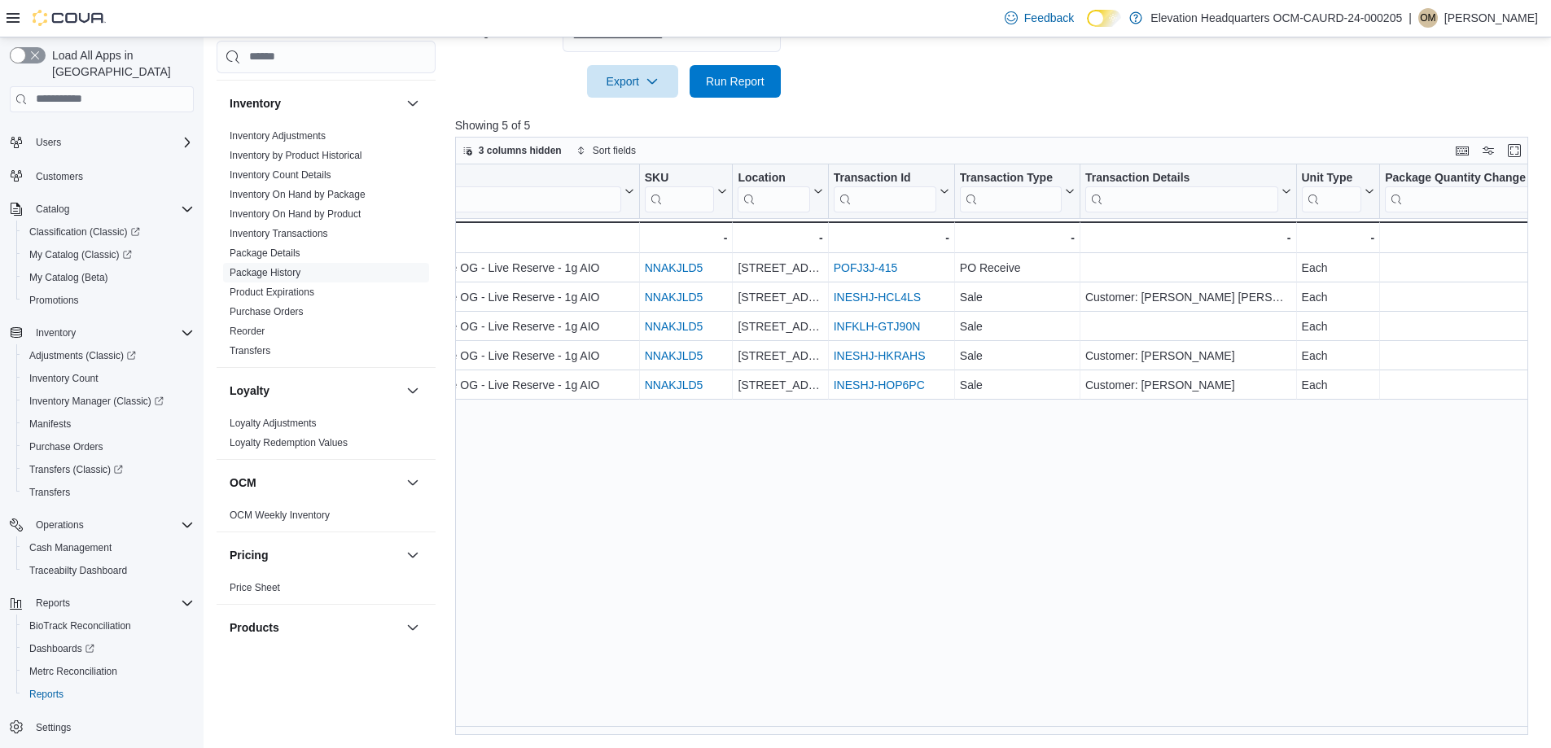 This screenshot has width=1551, height=748. I want to click on a: INESHJ-HKRAHS, so click(880, 356).